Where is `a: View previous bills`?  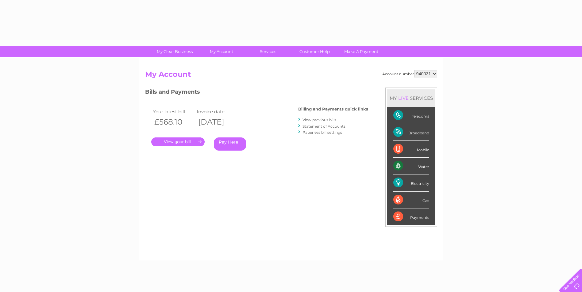
a: View previous bills is located at coordinates (319, 120).